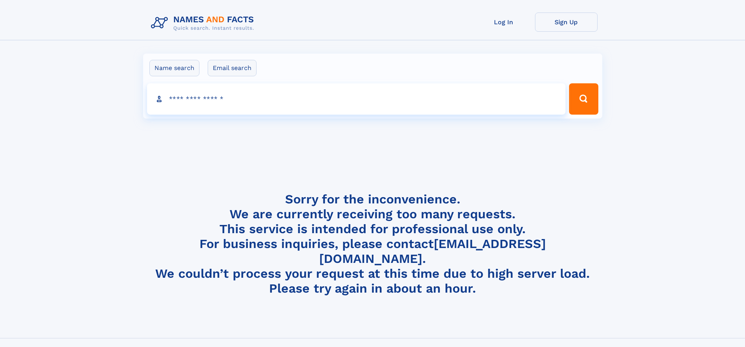 The height and width of the screenshot is (347, 745). I want to click on input: search input, so click(356, 99).